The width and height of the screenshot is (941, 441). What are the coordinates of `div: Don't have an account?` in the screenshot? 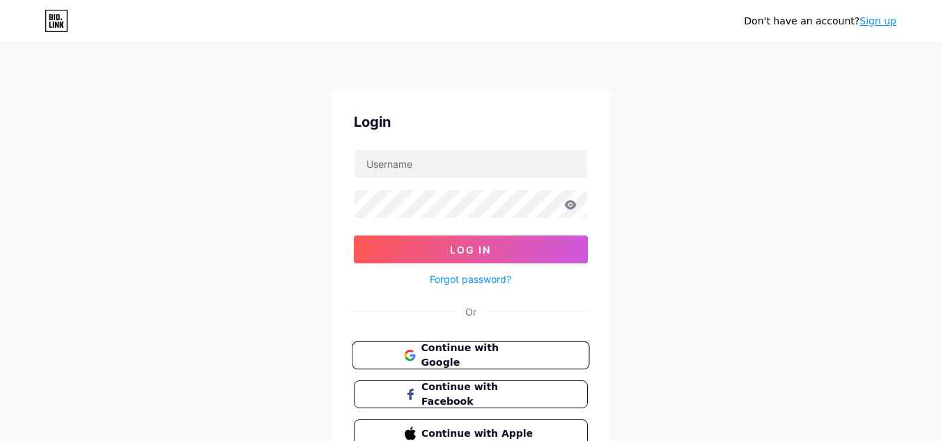 It's located at (820, 21).